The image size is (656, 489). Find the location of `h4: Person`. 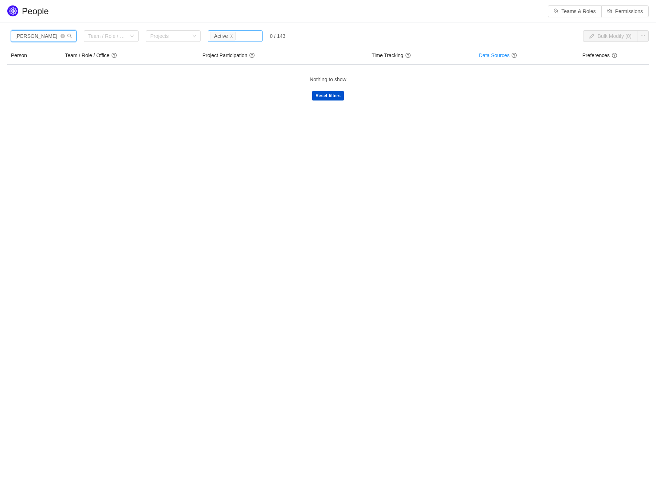

h4: Person is located at coordinates (34, 55).